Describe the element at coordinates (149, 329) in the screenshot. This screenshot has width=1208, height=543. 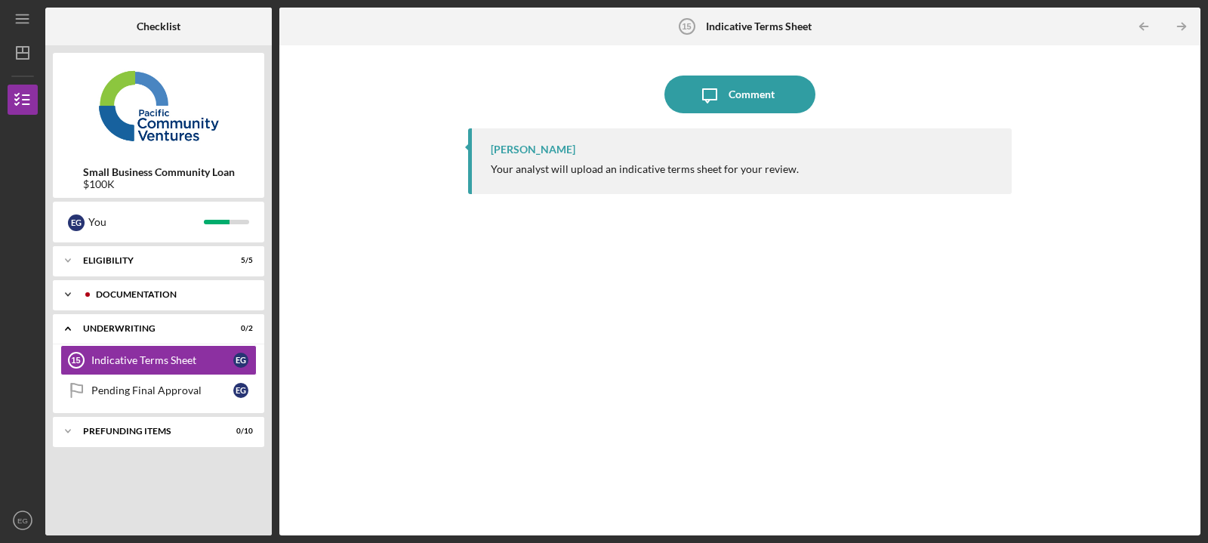
I see `div: Underwriting` at that location.